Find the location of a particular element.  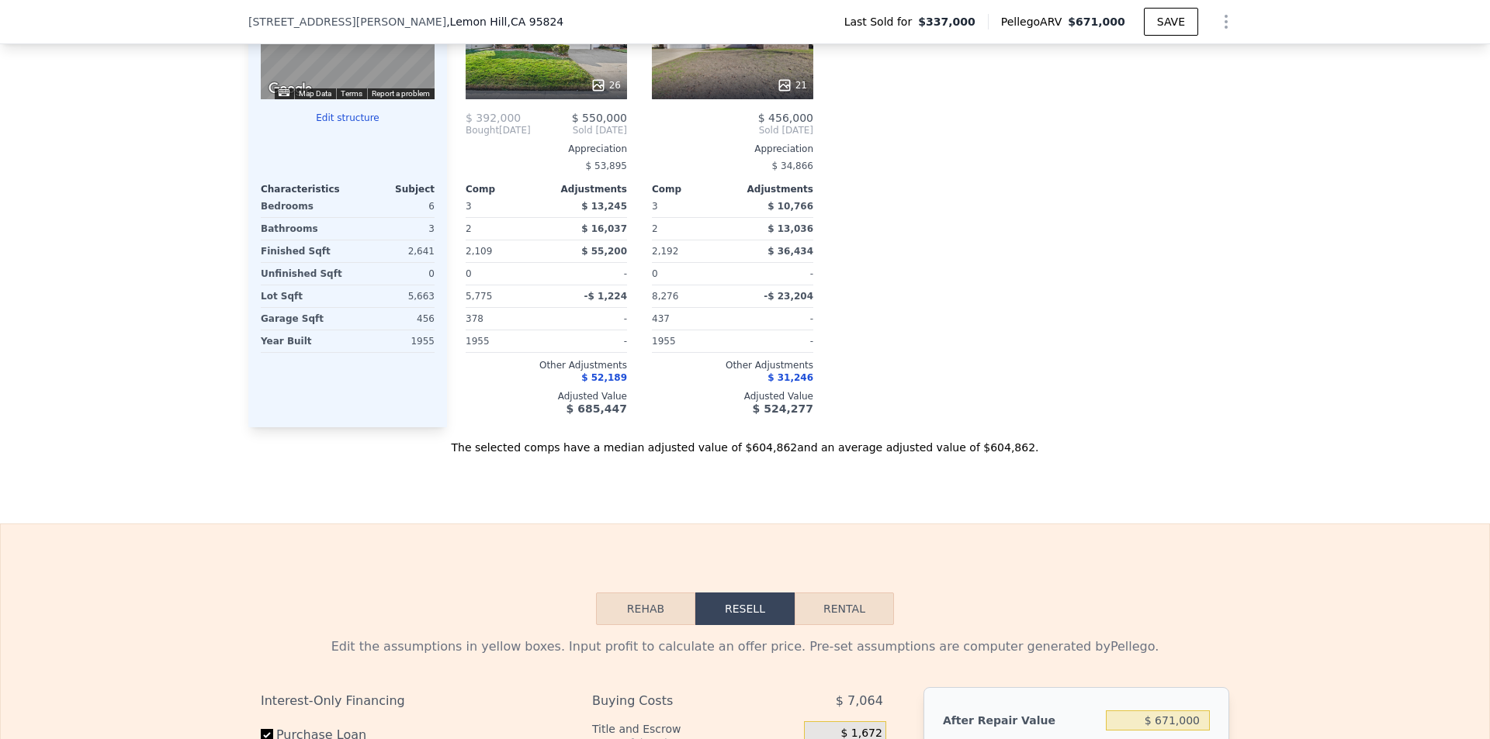

span: $ 13,245 is located at coordinates (604, 206).